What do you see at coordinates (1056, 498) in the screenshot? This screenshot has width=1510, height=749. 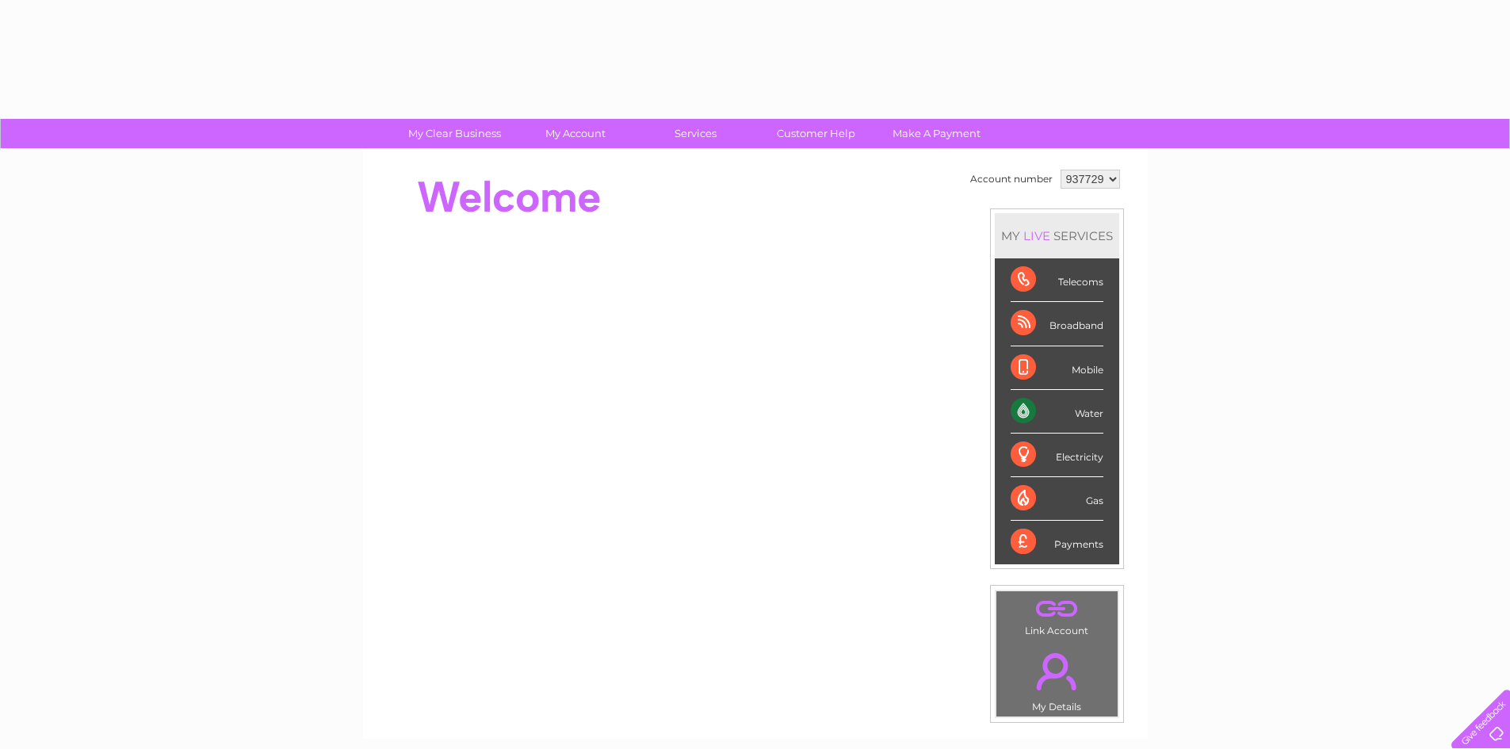 I see `div: Gas` at bounding box center [1056, 498].